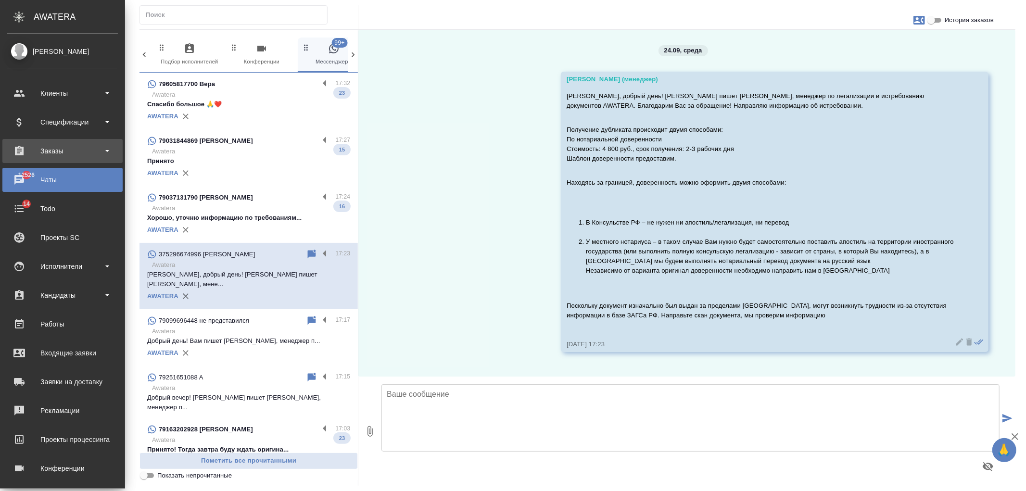 Image resolution: width=1026 pixels, height=491 pixels. What do you see at coordinates (343, 83) in the screenshot?
I see `p: 17:32` at bounding box center [343, 83].